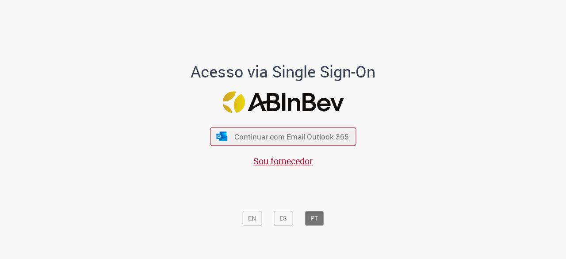 The image size is (566, 259). What do you see at coordinates (283, 218) in the screenshot?
I see `button: ES` at bounding box center [283, 218].